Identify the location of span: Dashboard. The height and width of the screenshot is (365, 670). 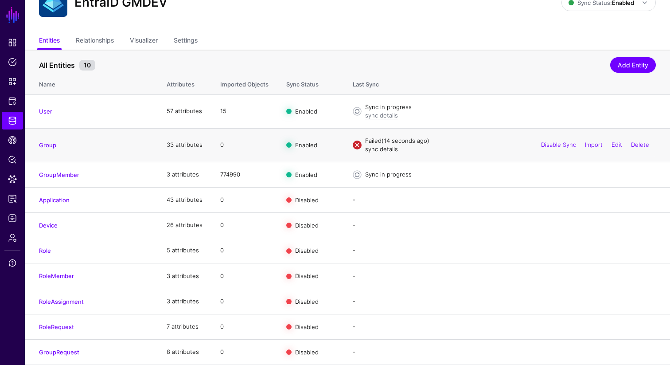
(12, 43).